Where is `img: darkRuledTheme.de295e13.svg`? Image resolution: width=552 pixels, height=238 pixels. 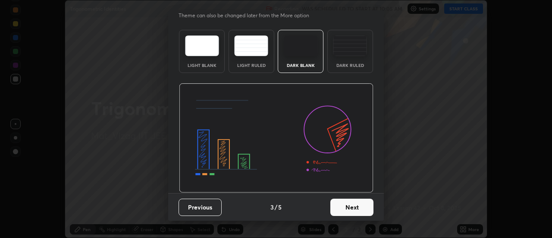 img: darkRuledTheme.de295e13.svg is located at coordinates (350, 46).